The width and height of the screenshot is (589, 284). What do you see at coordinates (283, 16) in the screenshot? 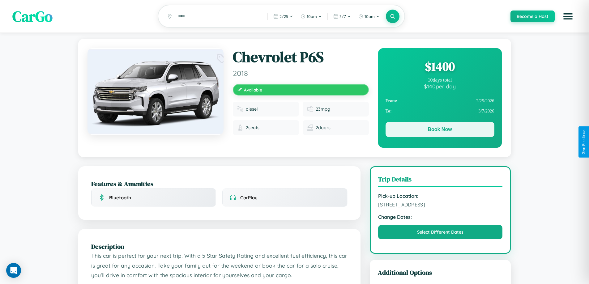
I see `button: 2/25` at bounding box center [283, 16].